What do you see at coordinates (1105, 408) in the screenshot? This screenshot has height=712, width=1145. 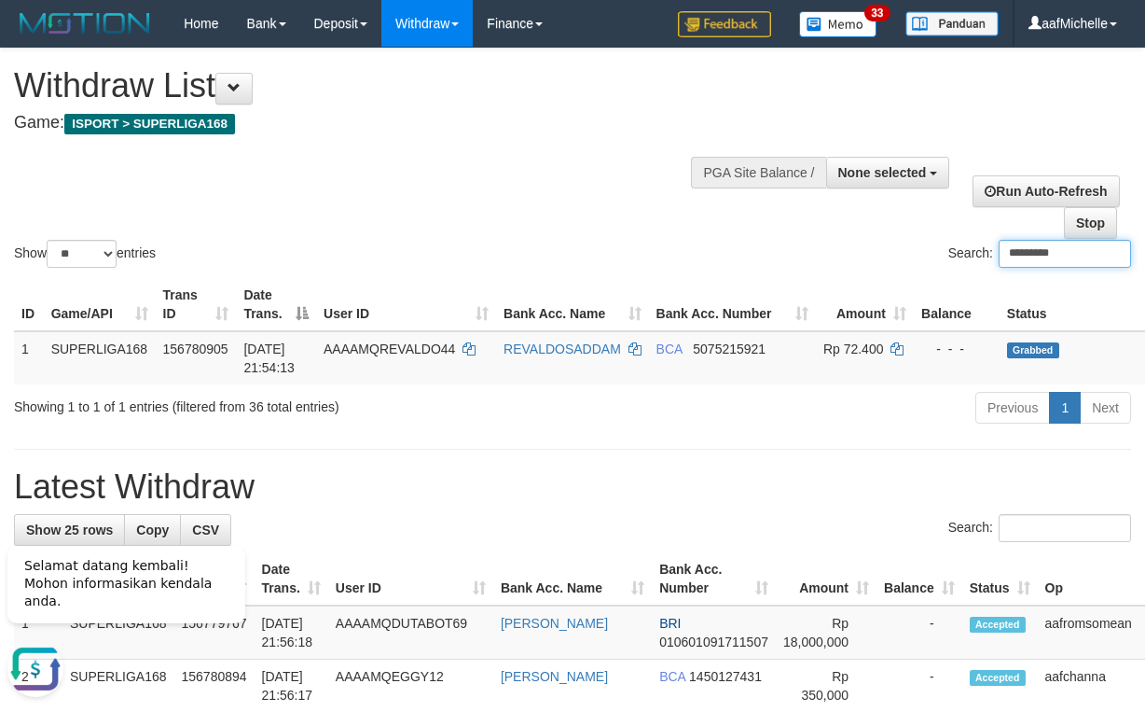 I see `a: Next` at bounding box center [1105, 408].